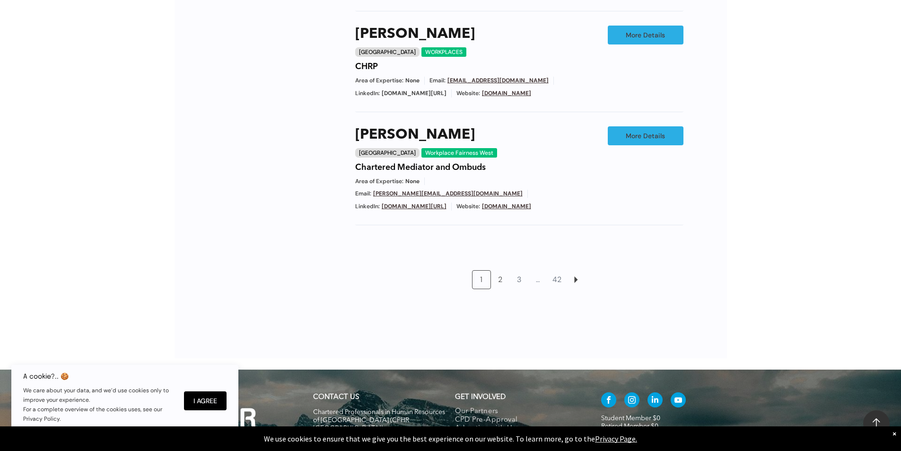  What do you see at coordinates (518, 411) in the screenshot?
I see `a: Our Partners` at bounding box center [518, 411].